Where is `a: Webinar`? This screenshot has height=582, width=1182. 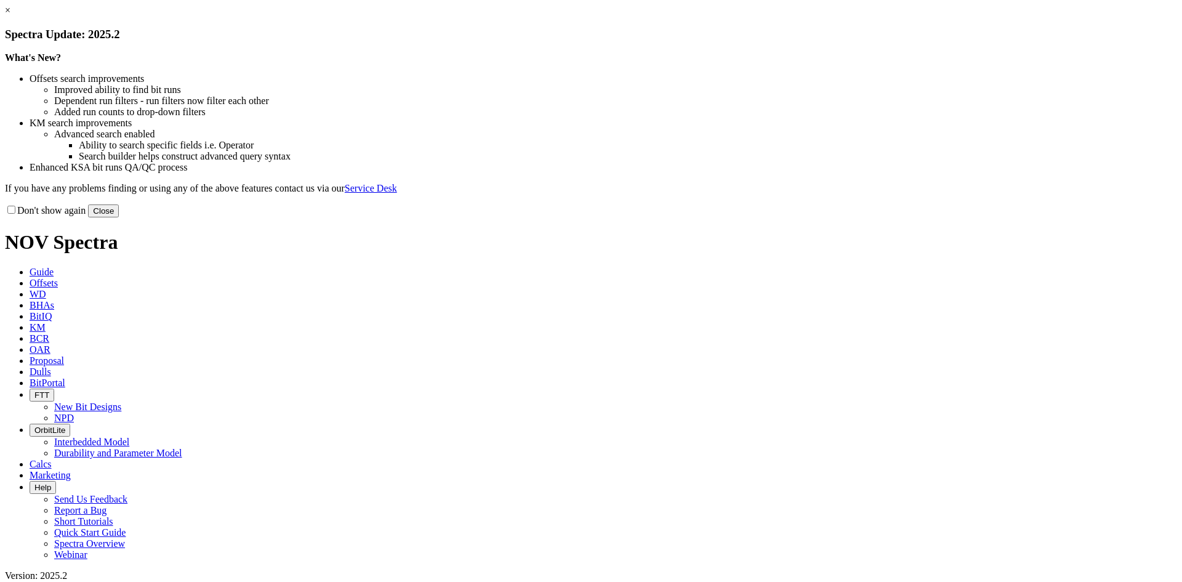
a: Webinar is located at coordinates (71, 554).